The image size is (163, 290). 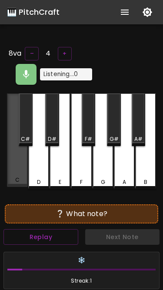 What do you see at coordinates (138, 139) in the screenshot?
I see `div: A#` at bounding box center [138, 139].